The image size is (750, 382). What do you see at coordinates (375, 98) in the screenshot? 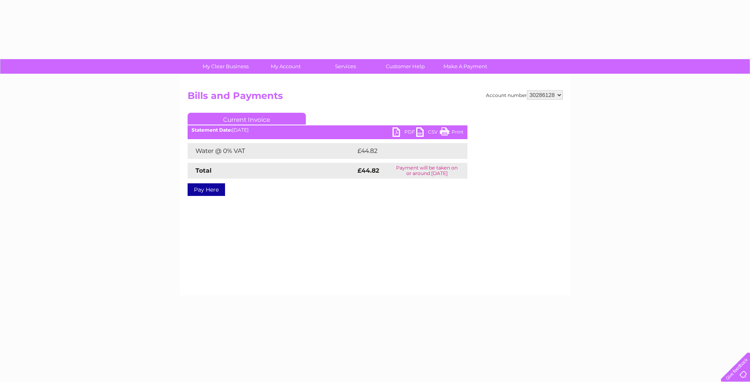
I see `h2: Bills and Payments` at bounding box center [375, 98].